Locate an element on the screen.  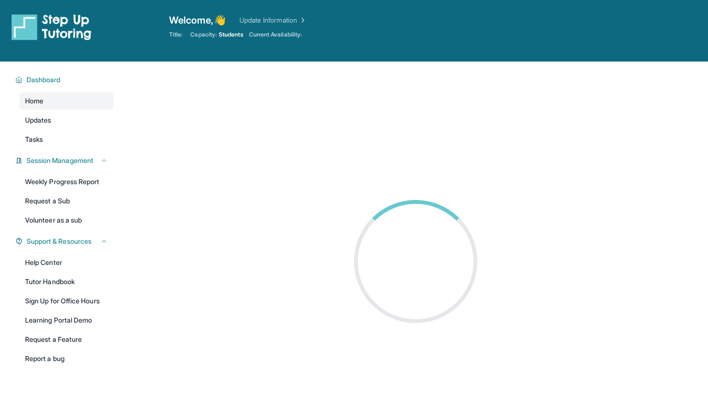
a: Sign Up for Office Hours is located at coordinates (66, 301).